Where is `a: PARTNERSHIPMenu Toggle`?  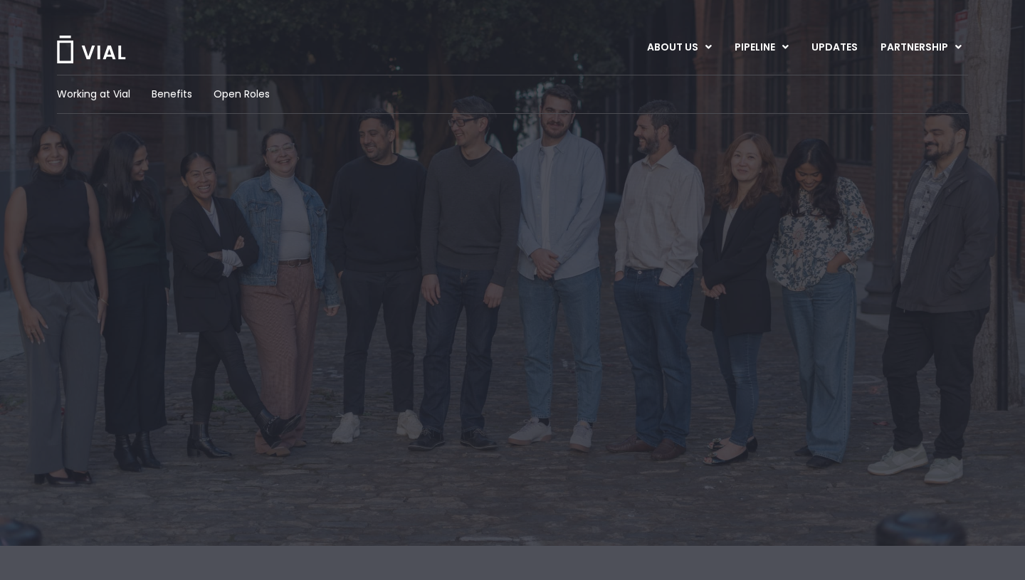 a: PARTNERSHIPMenu Toggle is located at coordinates (921, 48).